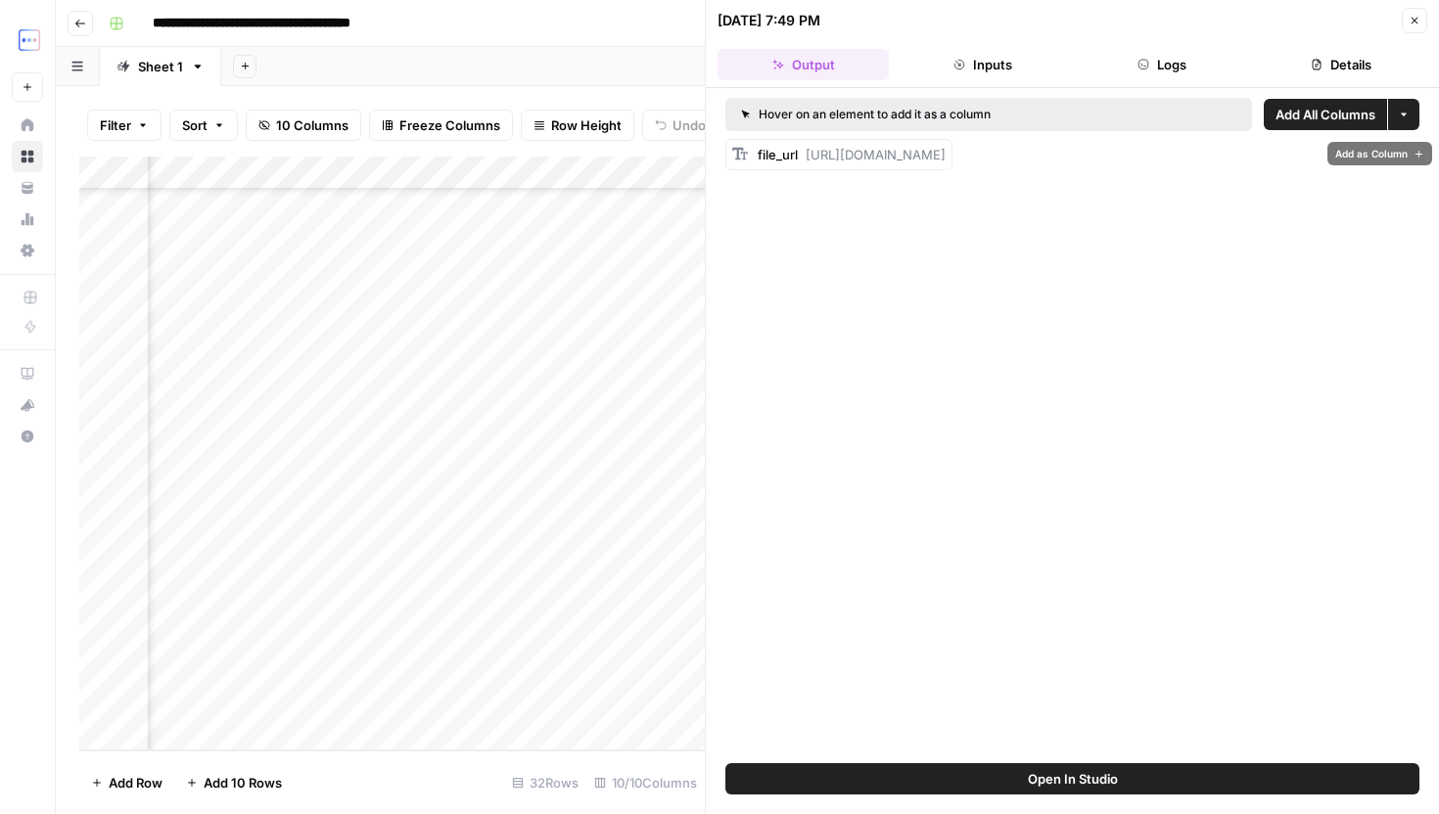 This screenshot has width=1439, height=814. I want to click on button: Workspace: TripleDart, so click(27, 40).